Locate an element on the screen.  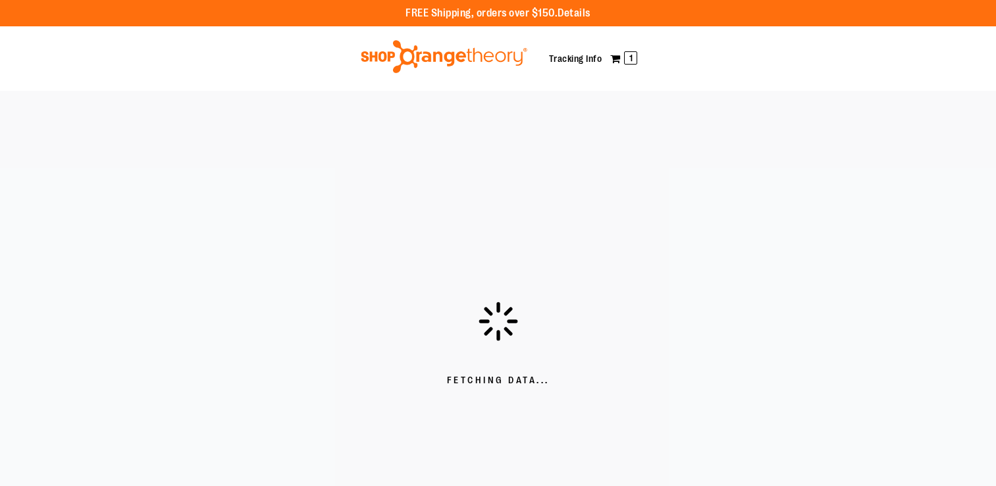
a: Tracking Info is located at coordinates (575, 59).